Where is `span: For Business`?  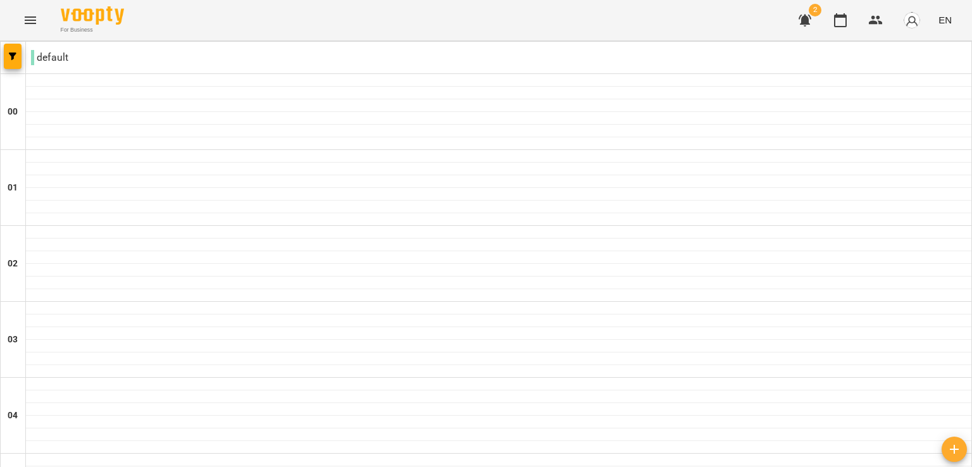
span: For Business is located at coordinates (92, 30).